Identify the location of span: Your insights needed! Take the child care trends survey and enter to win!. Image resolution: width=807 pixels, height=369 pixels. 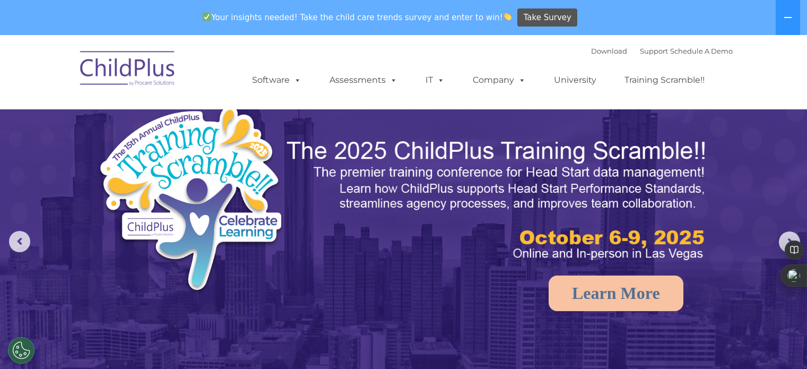
(357, 17).